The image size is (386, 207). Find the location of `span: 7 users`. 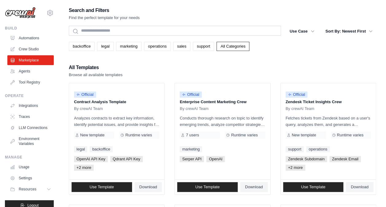

span: 7 users is located at coordinates (192, 135).